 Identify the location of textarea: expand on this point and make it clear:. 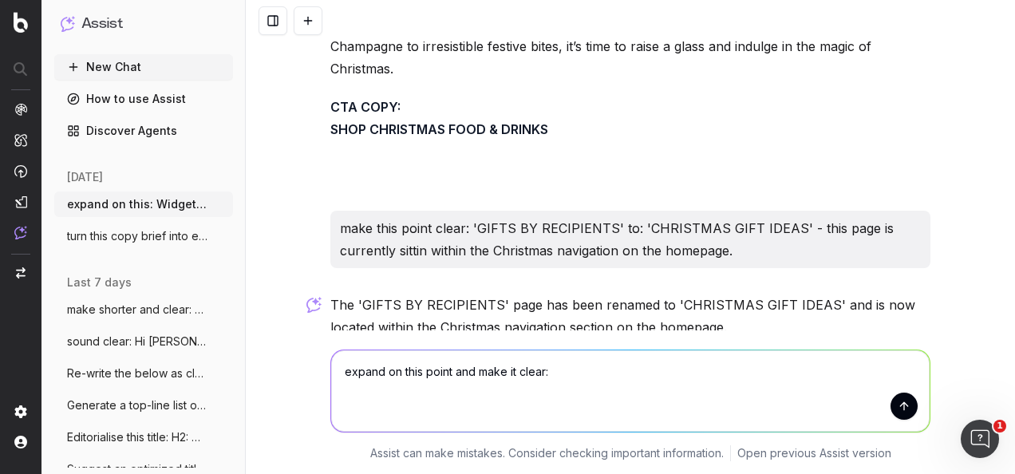
(630, 391).